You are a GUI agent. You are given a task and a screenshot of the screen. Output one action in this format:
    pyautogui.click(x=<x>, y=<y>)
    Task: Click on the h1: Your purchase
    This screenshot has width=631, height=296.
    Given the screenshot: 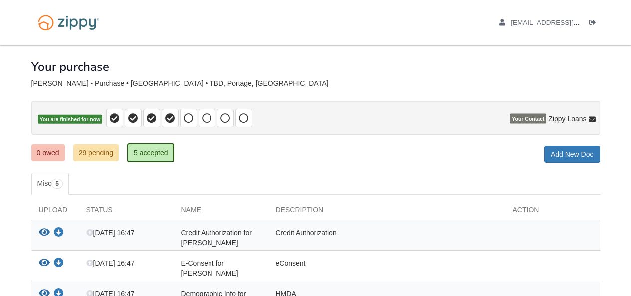 What is the action you would take?
    pyautogui.click(x=70, y=67)
    